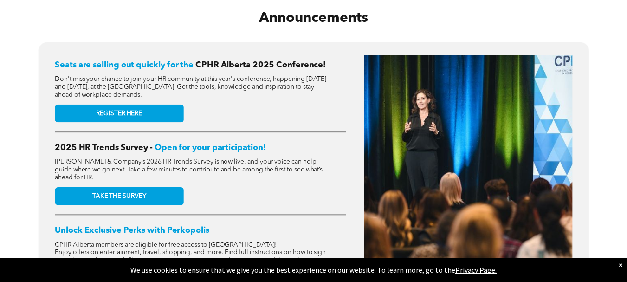 The image size is (627, 282). I want to click on span: Open for your participation!, so click(210, 147).